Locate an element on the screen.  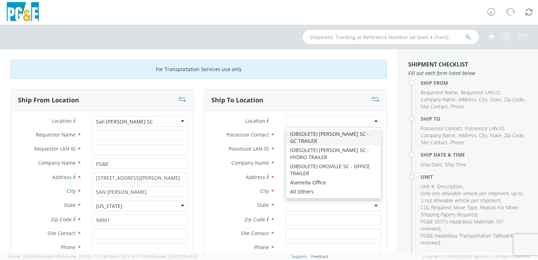
div: For Transportation Services use only is located at coordinates (199, 69).